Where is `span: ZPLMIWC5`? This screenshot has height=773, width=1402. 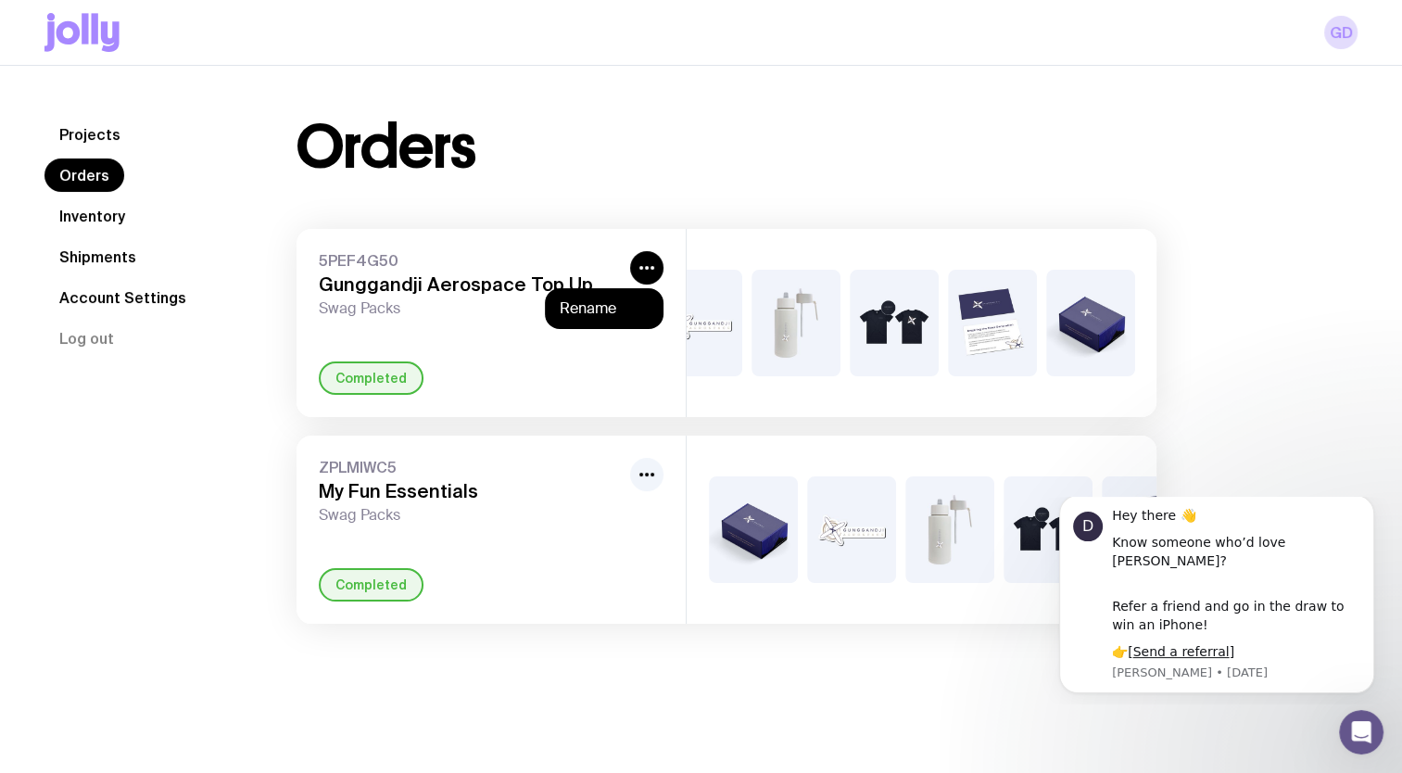 span: ZPLMIWC5 is located at coordinates (471, 467).